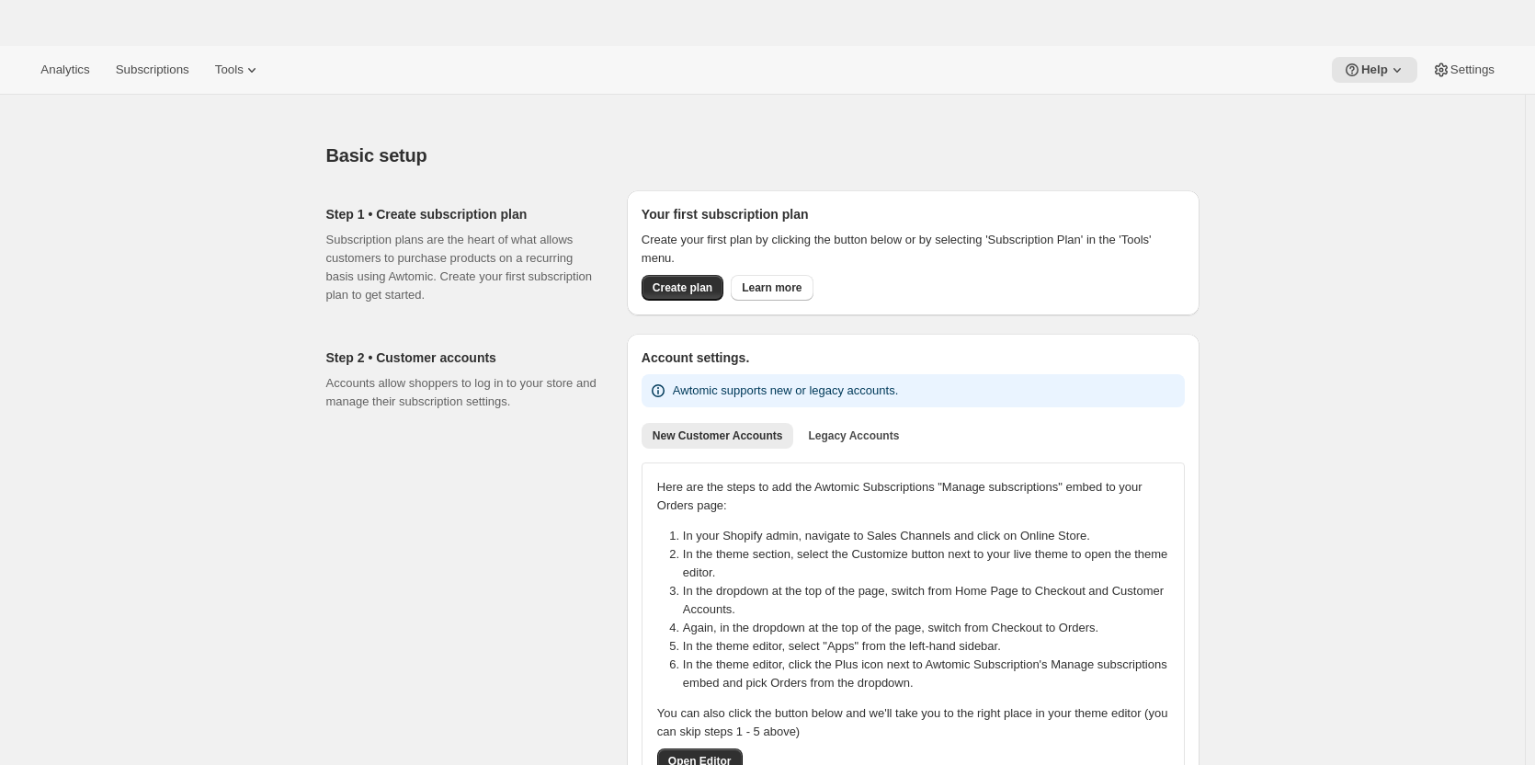 Image resolution: width=1535 pixels, height=765 pixels. What do you see at coordinates (462, 358) in the screenshot?
I see `h2: Step 2 • Customer accounts` at bounding box center [462, 358].